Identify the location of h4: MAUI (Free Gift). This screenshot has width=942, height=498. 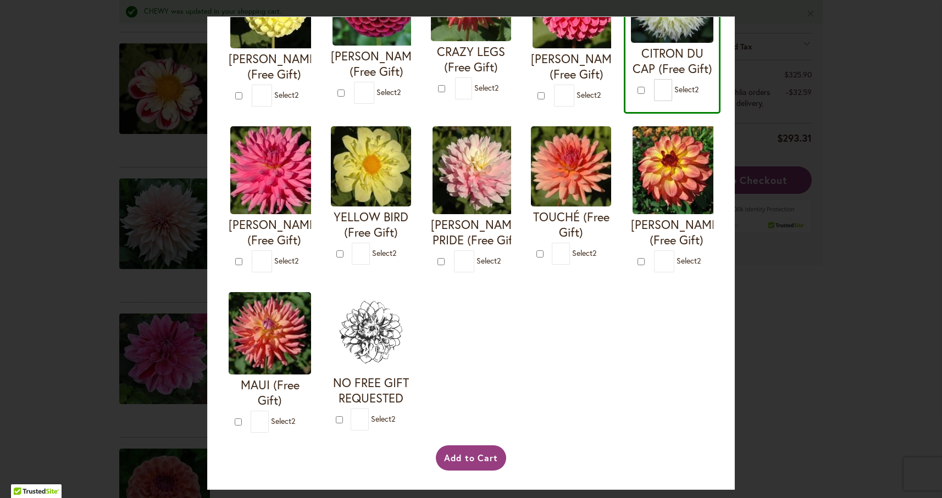
(270, 393).